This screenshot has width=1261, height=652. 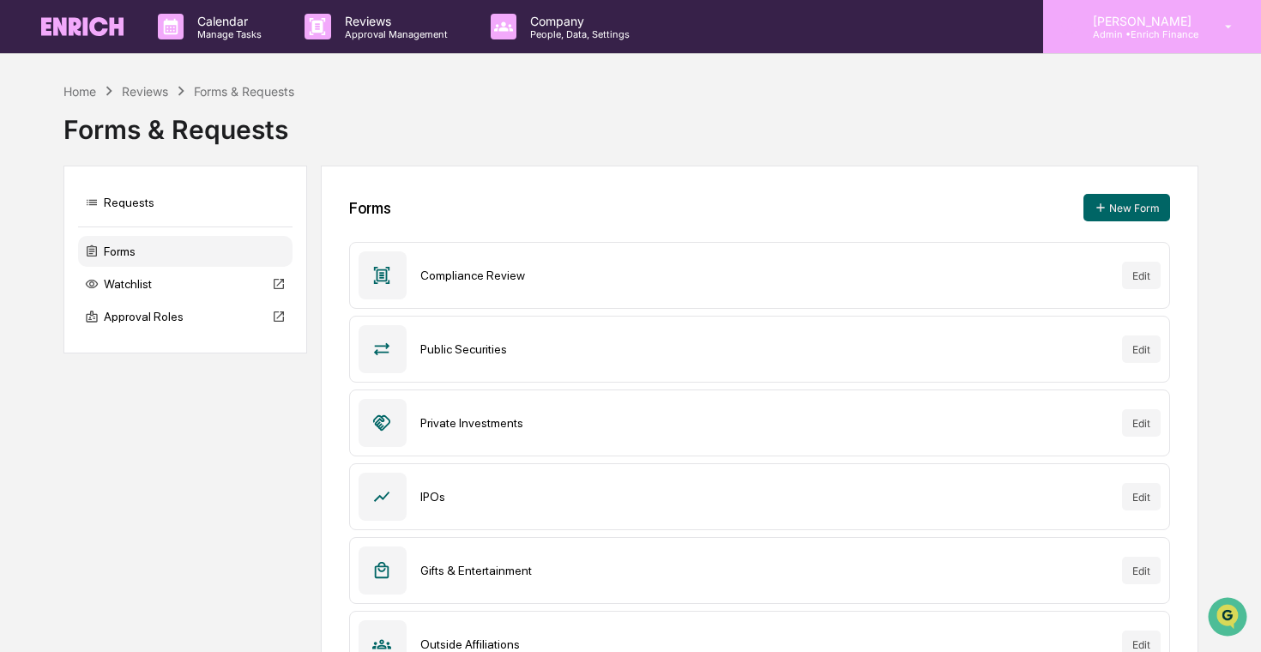 I want to click on a: 🖐️Preclearance, so click(x=63, y=359).